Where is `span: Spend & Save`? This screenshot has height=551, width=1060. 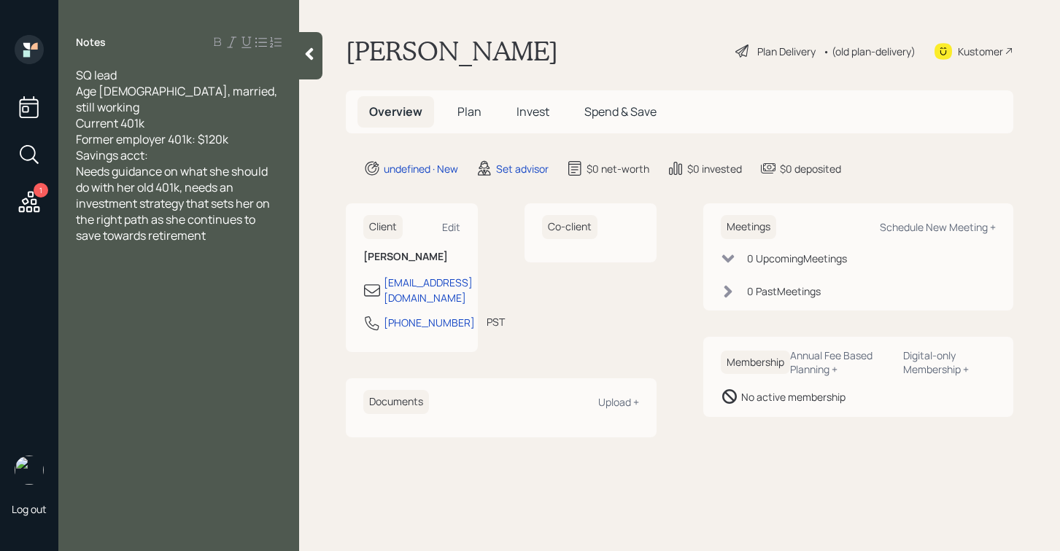
span: Spend & Save is located at coordinates (620, 112).